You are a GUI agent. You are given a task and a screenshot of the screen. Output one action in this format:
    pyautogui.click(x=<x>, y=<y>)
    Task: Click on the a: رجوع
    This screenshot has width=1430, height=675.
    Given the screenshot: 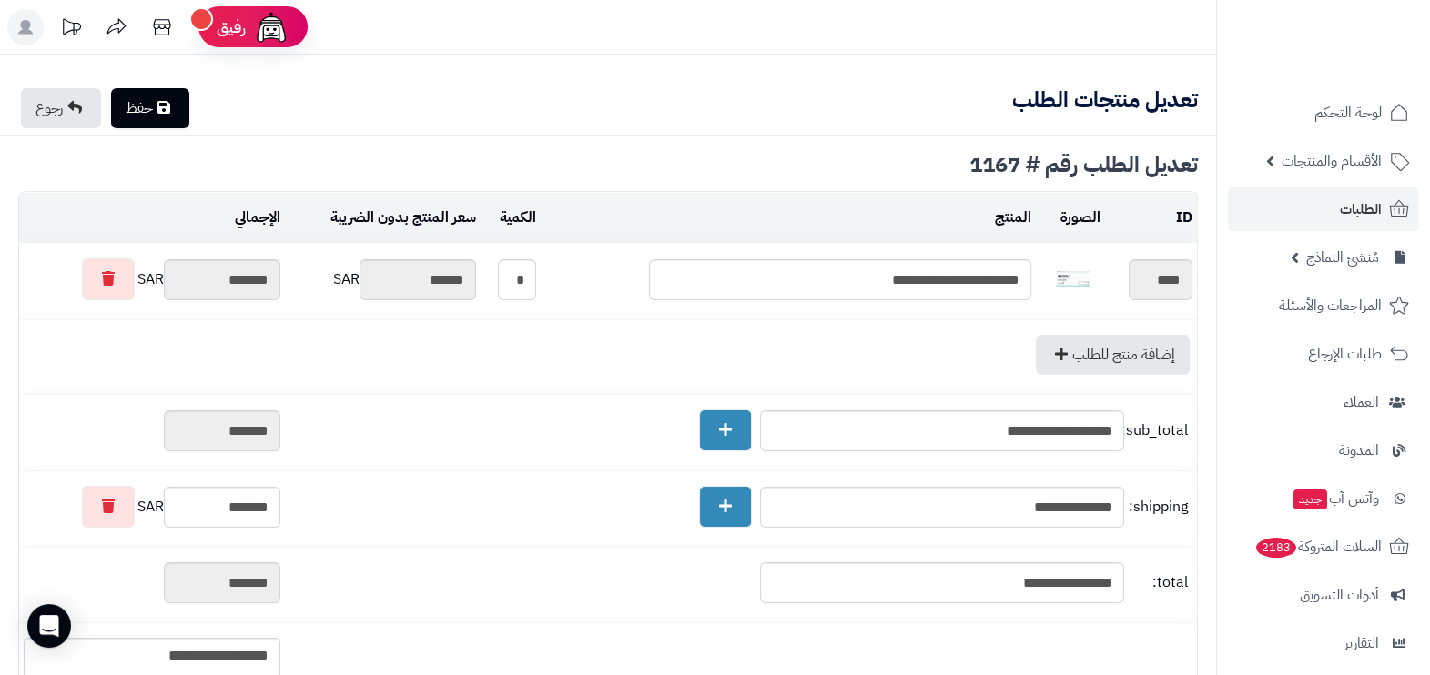 What is the action you would take?
    pyautogui.click(x=61, y=108)
    